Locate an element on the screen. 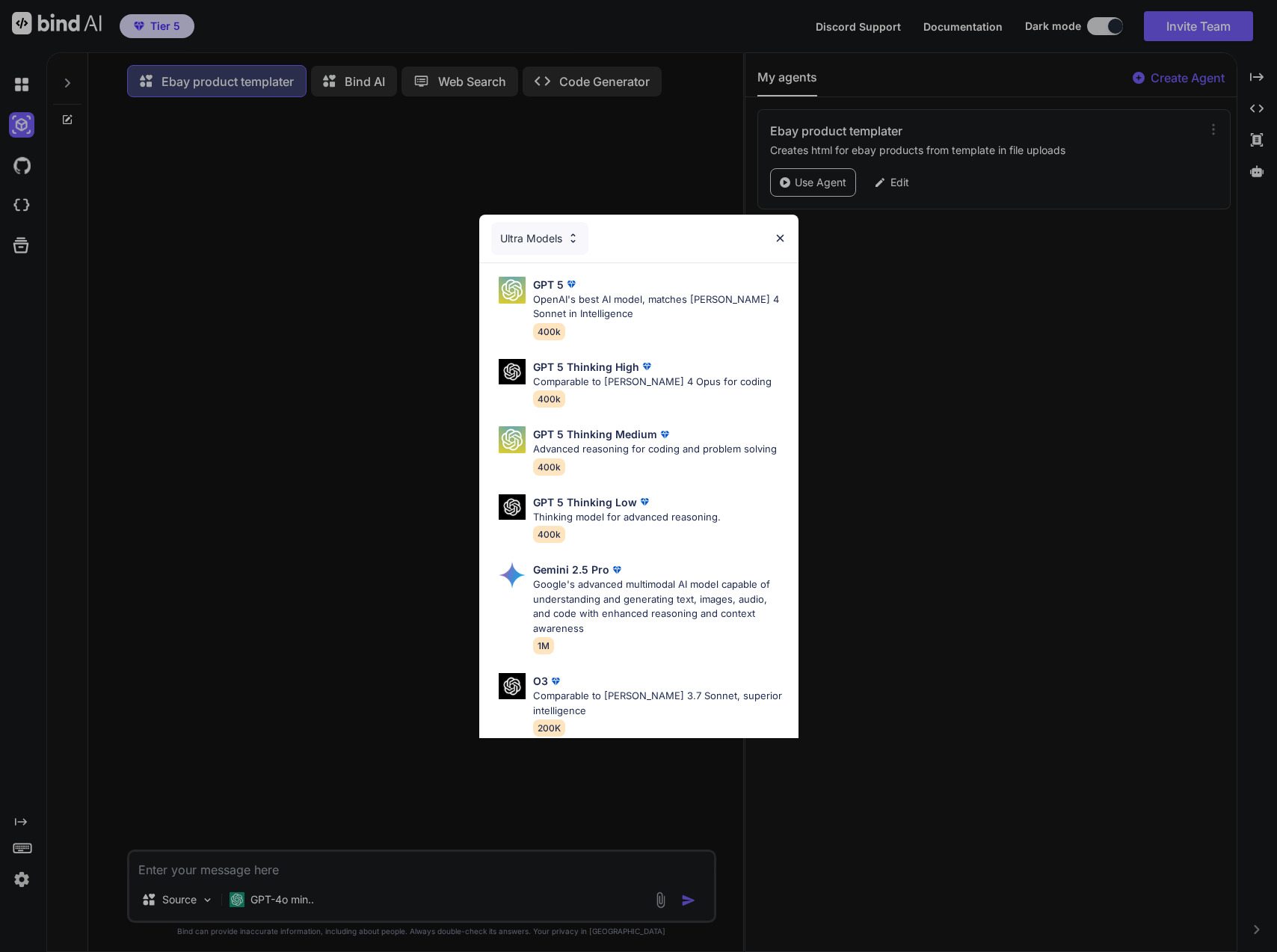 The width and height of the screenshot is (1277, 952). span: 200K is located at coordinates (549, 728).